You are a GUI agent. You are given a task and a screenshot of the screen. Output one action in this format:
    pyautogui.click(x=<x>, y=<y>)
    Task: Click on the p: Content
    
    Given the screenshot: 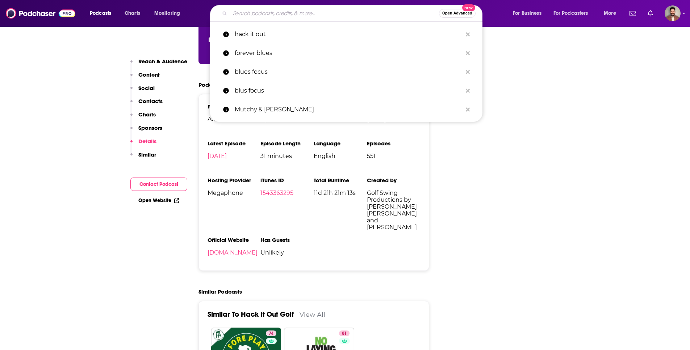 What is the action you would take?
    pyautogui.click(x=149, y=75)
    